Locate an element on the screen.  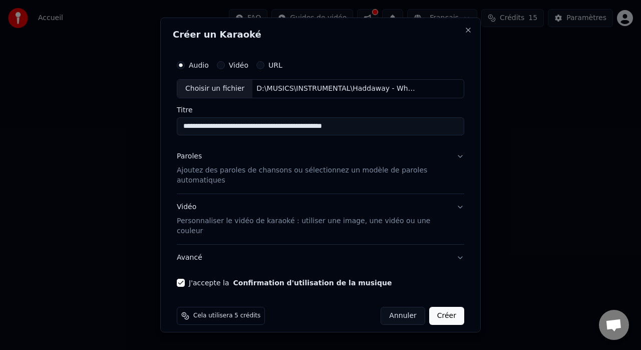
label: Vidéo is located at coordinates (238, 65).